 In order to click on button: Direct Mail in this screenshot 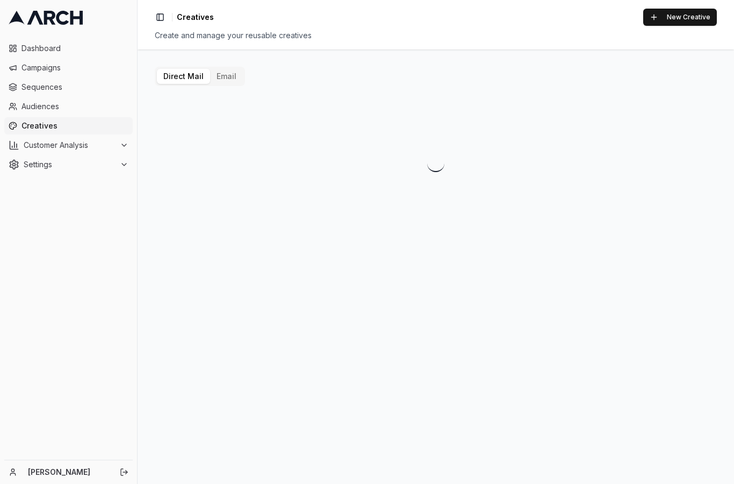, I will do `click(183, 76)`.